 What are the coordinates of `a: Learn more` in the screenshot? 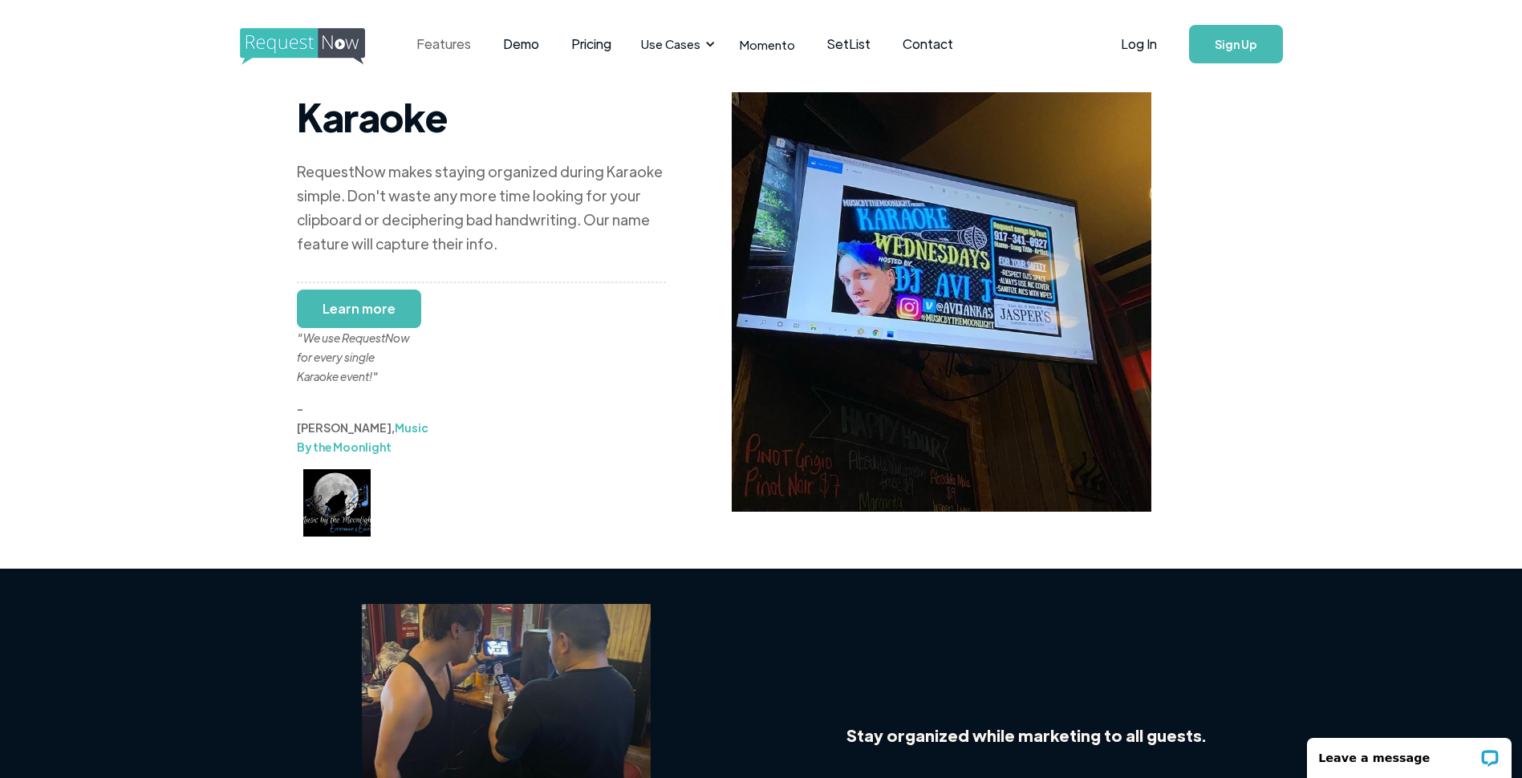 It's located at (359, 309).